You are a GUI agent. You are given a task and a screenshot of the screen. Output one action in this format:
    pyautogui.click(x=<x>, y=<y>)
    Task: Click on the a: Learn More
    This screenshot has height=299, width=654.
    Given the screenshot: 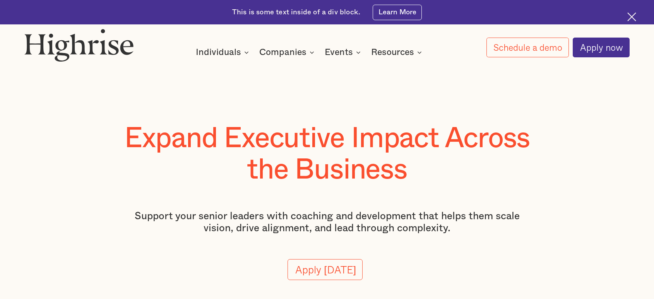 What is the action you would take?
    pyautogui.click(x=397, y=12)
    